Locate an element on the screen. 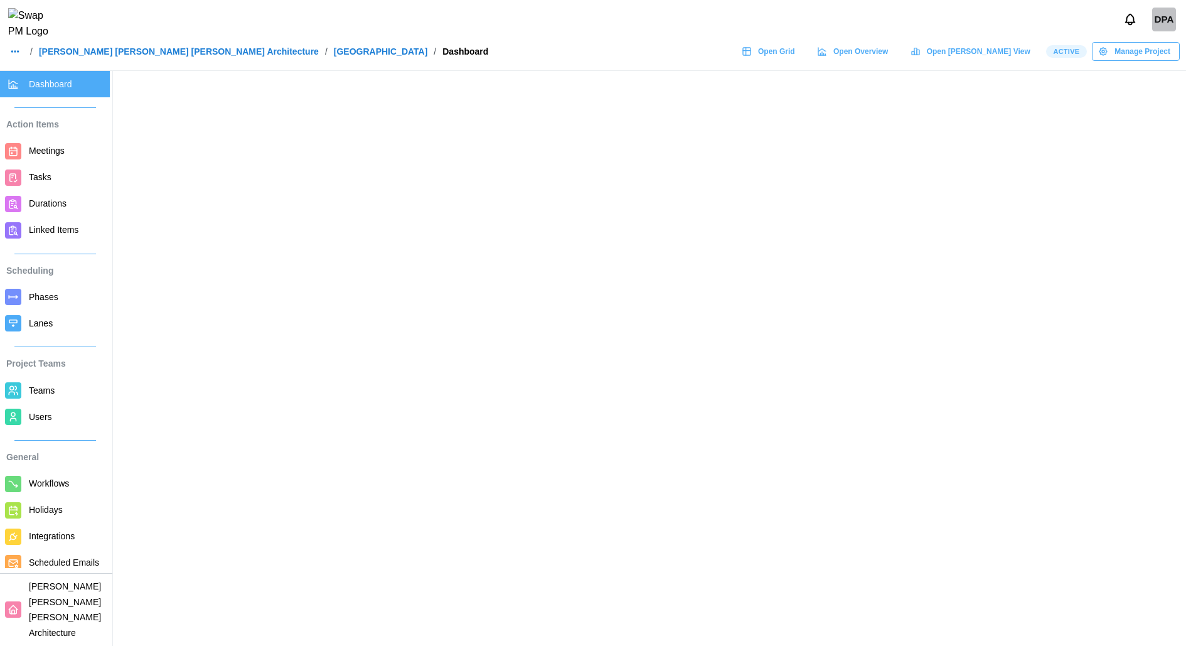 This screenshot has height=646, width=1186. button: Manage Project is located at coordinates (1136, 51).